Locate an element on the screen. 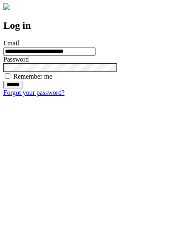  img: logo-4e3dc11c47720685a147b03b5a06dd966a58ff35d612b21f08c02c0306f2b779.png is located at coordinates (7, 7).